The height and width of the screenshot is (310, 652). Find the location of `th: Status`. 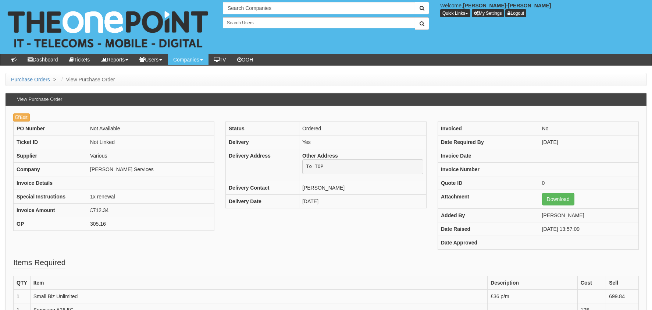

th: Status is located at coordinates (262, 128).